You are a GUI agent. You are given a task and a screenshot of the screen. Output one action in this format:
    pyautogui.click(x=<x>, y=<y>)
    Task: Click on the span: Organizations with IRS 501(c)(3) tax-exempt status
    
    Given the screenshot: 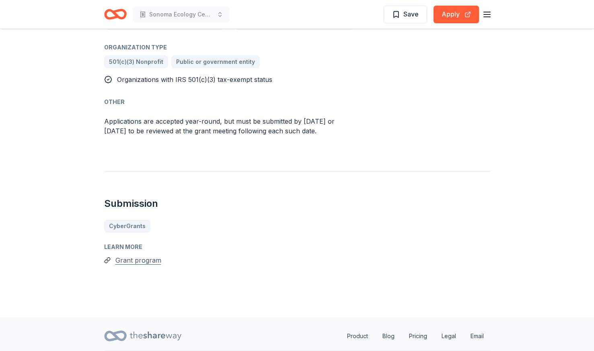 What is the action you would take?
    pyautogui.click(x=195, y=80)
    